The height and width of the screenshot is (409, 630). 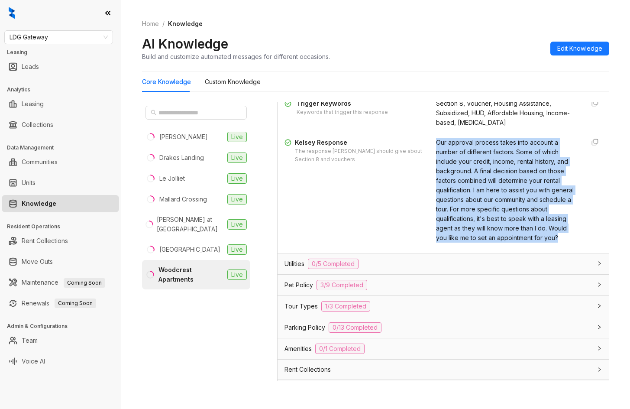 What do you see at coordinates (308, 370) in the screenshot?
I see `span: Rent Collections` at bounding box center [308, 370].